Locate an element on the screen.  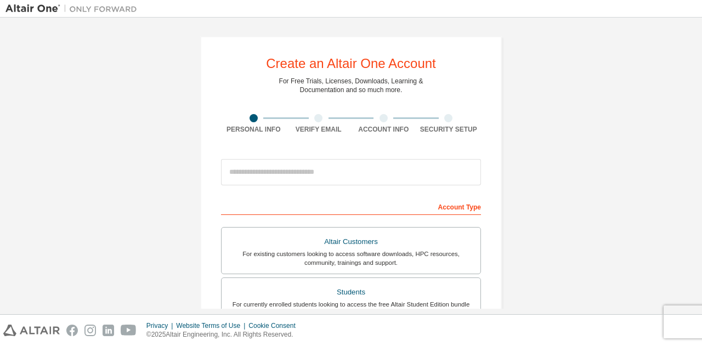
div: For currently enrolled students looking to access the free Altair Student Edition bundle and all ... is located at coordinates (351, 309).